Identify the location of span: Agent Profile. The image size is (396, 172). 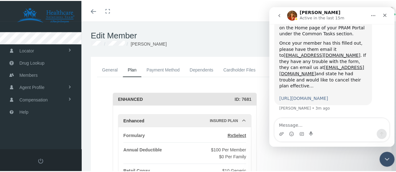
(32, 87).